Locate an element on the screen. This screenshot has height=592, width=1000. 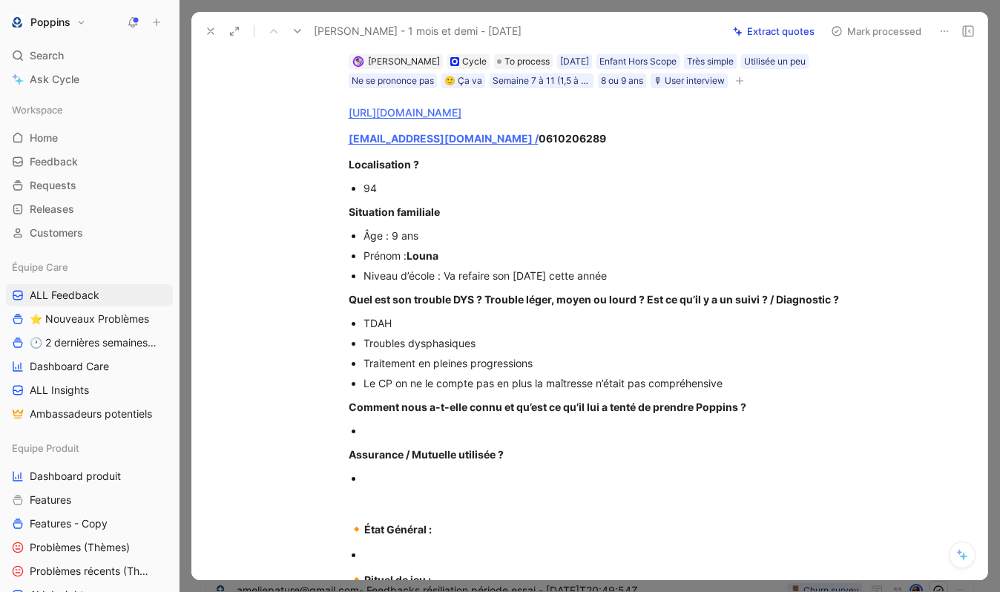
a: Ask Cycle is located at coordinates (89, 79).